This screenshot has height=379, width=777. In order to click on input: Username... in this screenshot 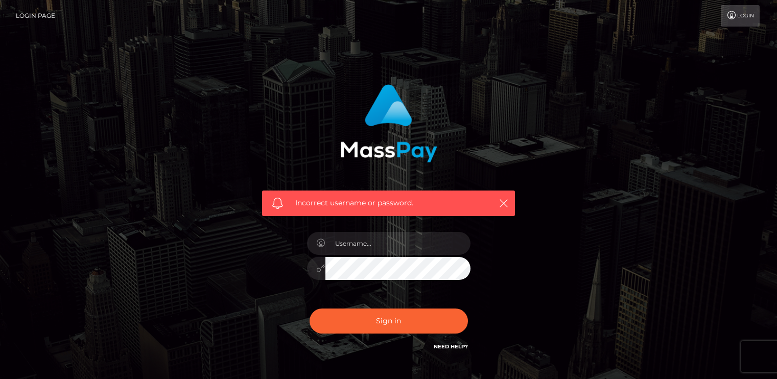, I will do `click(398, 243)`.